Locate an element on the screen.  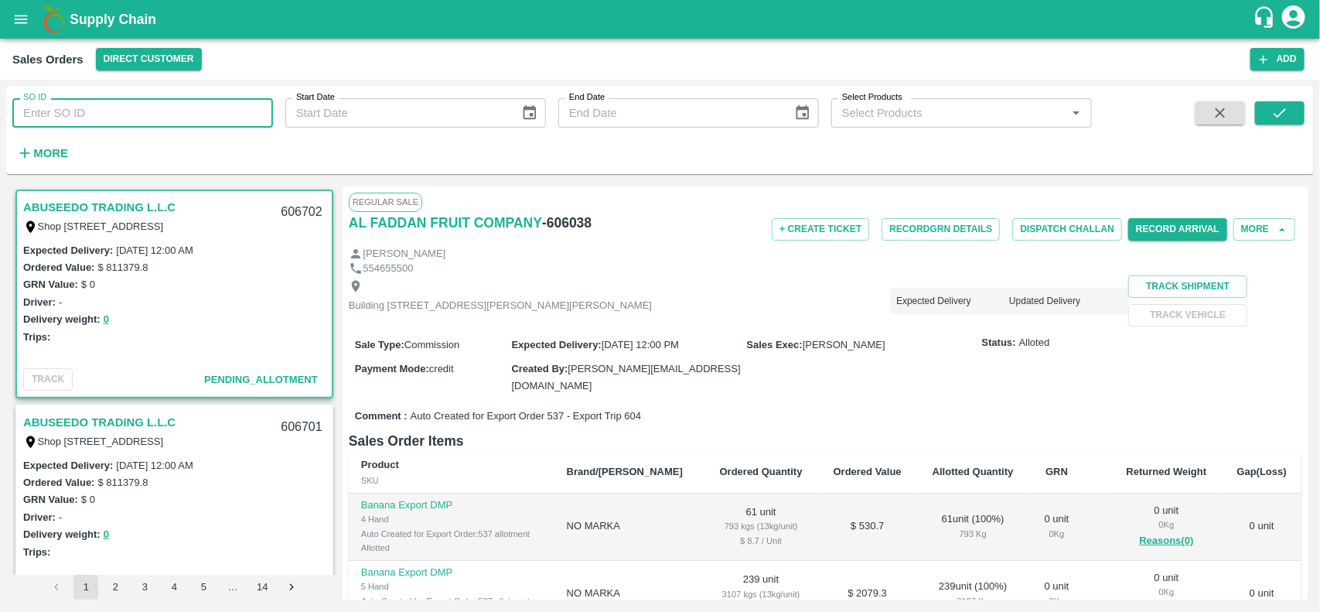
label: End Date is located at coordinates (587, 97).